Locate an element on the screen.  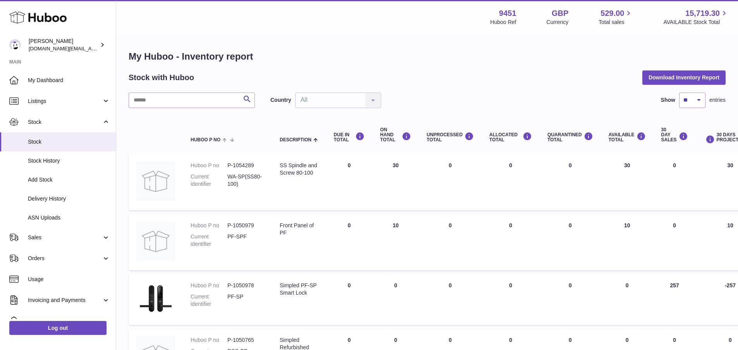
dd: PF-SP is located at coordinates (246, 301).